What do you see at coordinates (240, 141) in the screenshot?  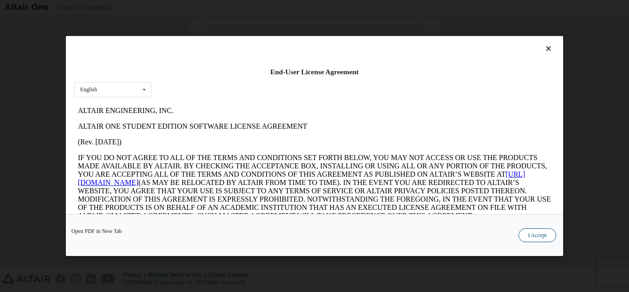 I see `p: This Altair One Student Edition Software License Agreement (“Agreement”) is between Altair Engine...` at bounding box center [240, 141].